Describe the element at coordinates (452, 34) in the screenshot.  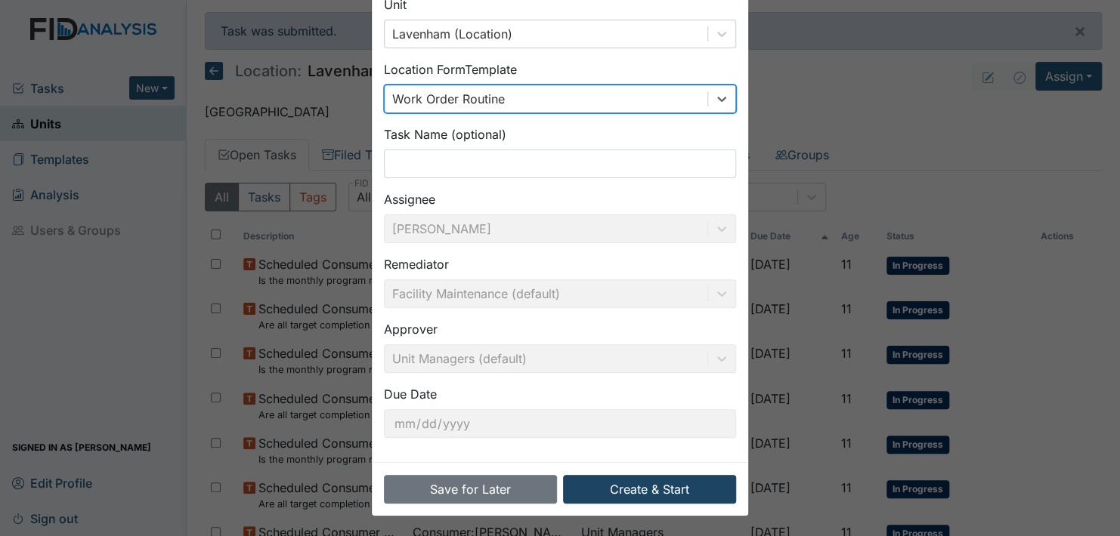
I see `div: Lavenham (Location)` at that location.